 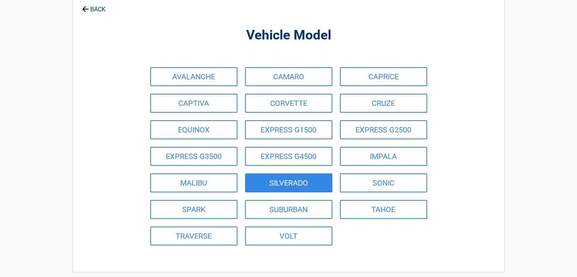 I want to click on a: MALIBU, so click(x=194, y=183).